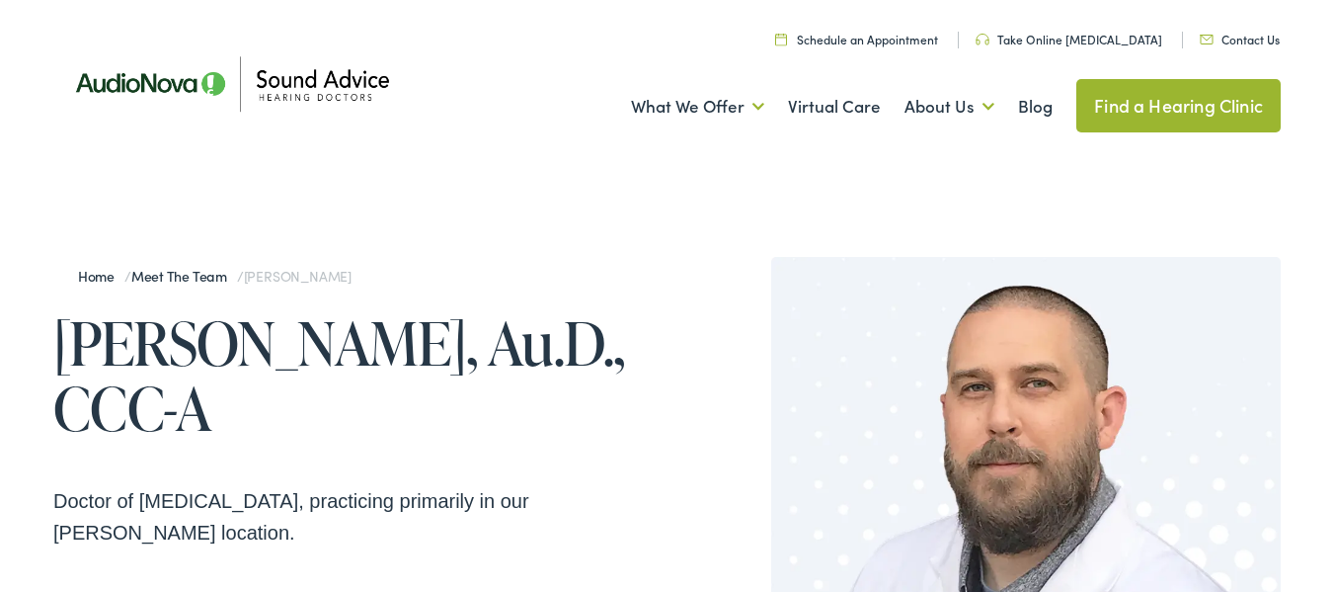 This screenshot has width=1334, height=592. What do you see at coordinates (1240, 39) in the screenshot?
I see `a: Contact Us` at bounding box center [1240, 39].